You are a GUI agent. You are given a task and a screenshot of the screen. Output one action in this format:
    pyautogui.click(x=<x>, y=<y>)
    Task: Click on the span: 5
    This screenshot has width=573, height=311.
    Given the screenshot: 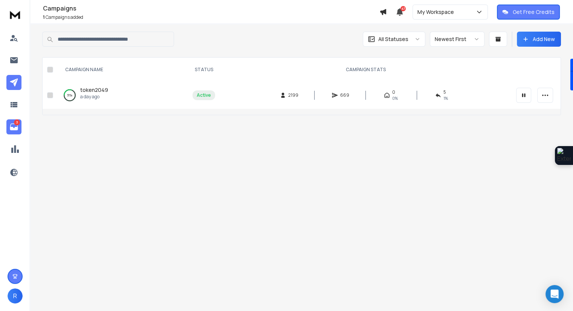 What is the action you would take?
    pyautogui.click(x=445, y=92)
    